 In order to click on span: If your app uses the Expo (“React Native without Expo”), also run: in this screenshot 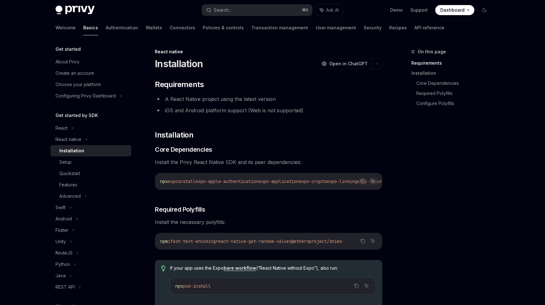, I will do `click(273, 268)`.